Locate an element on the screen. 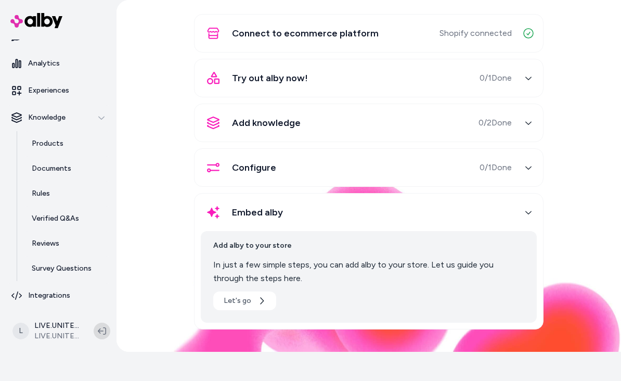 This screenshot has height=381, width=621. a: Reviews is located at coordinates (67, 243).